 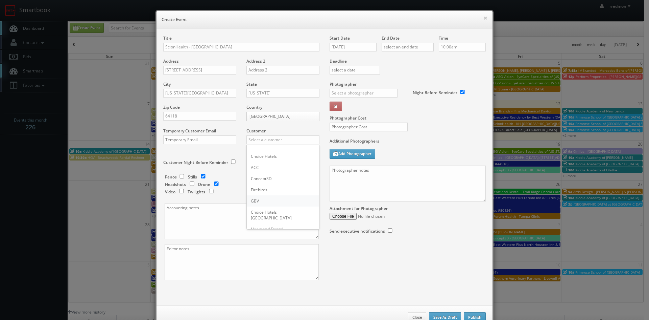 What do you see at coordinates (254, 185) in the screenshot?
I see `label: Reshoot` at bounding box center [254, 185].